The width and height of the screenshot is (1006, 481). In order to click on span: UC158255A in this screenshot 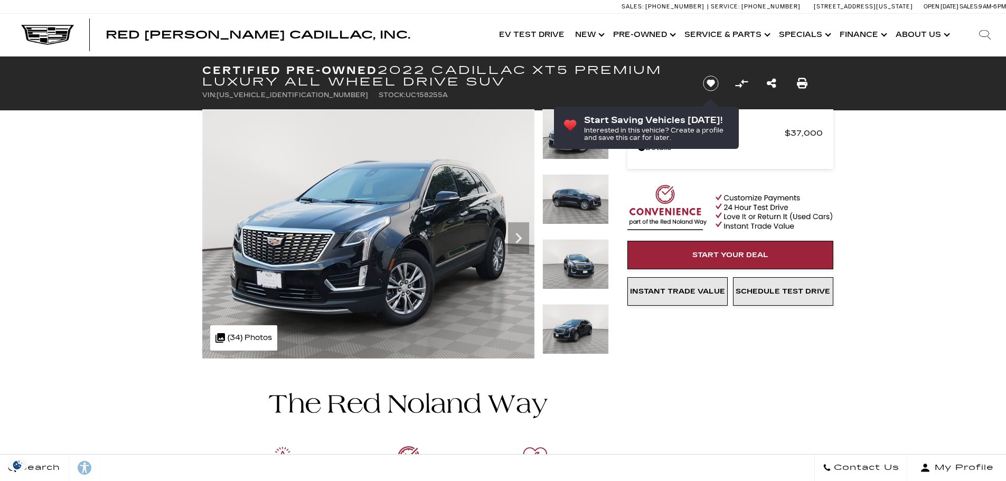, I will do `click(427, 95)`.